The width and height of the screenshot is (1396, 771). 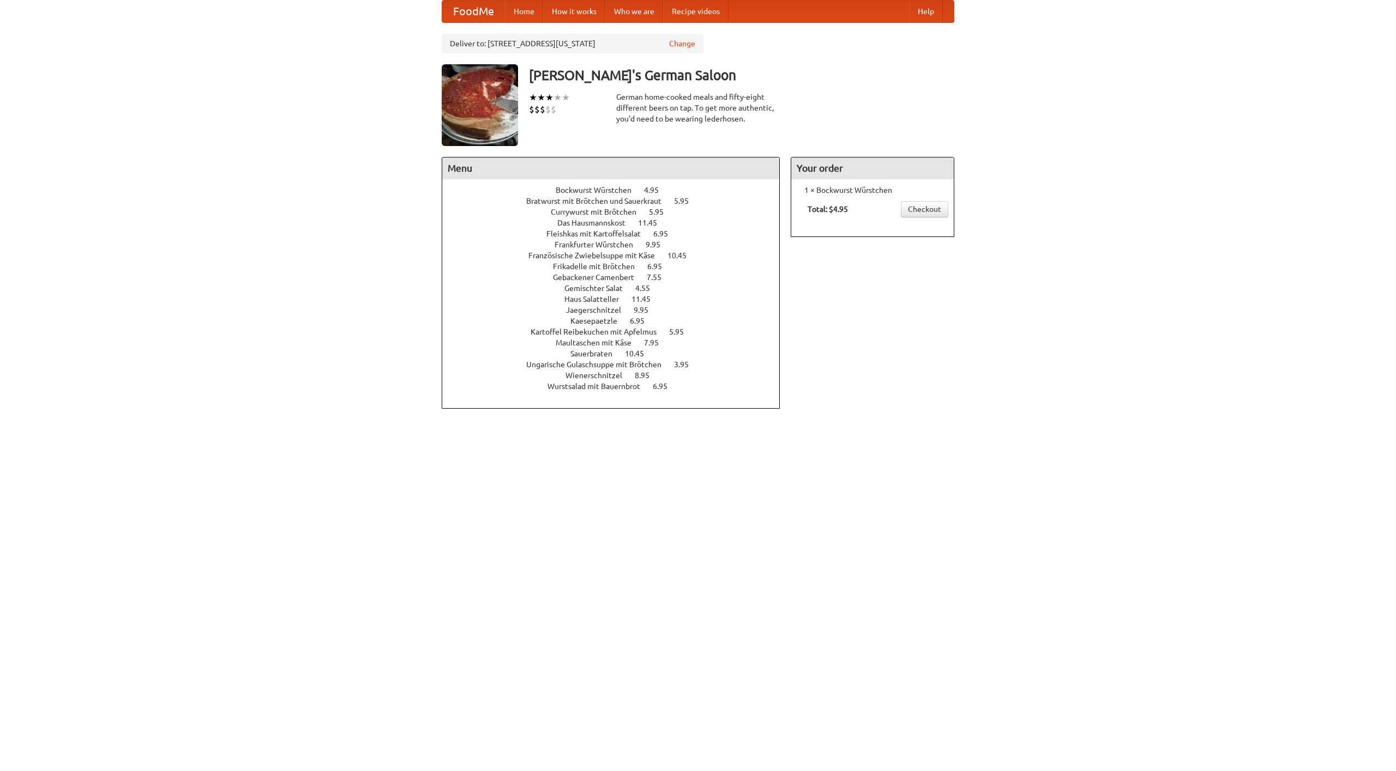 What do you see at coordinates (599, 321) in the screenshot?
I see `span: Kaesepaetzle` at bounding box center [599, 321].